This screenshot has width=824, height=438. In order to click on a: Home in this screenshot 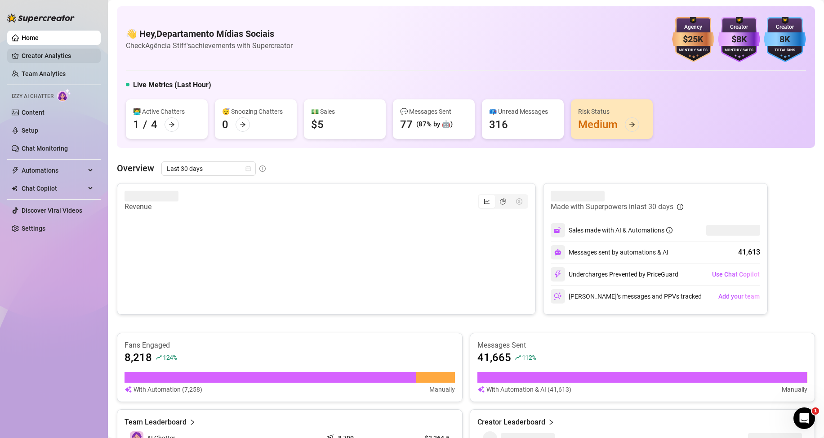, I will do `click(30, 38)`.